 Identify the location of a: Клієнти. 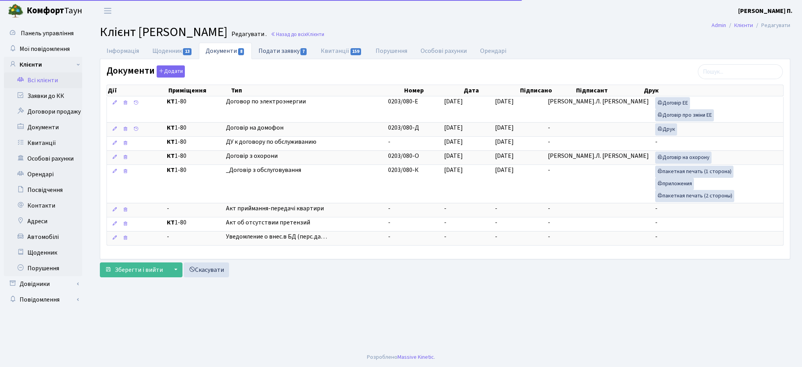
(43, 65).